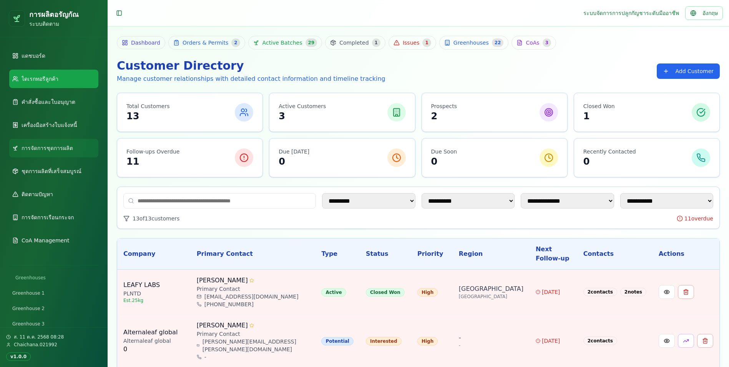 Image resolution: width=729 pixels, height=367 pixels. I want to click on span: Greenhouse 1, so click(28, 293).